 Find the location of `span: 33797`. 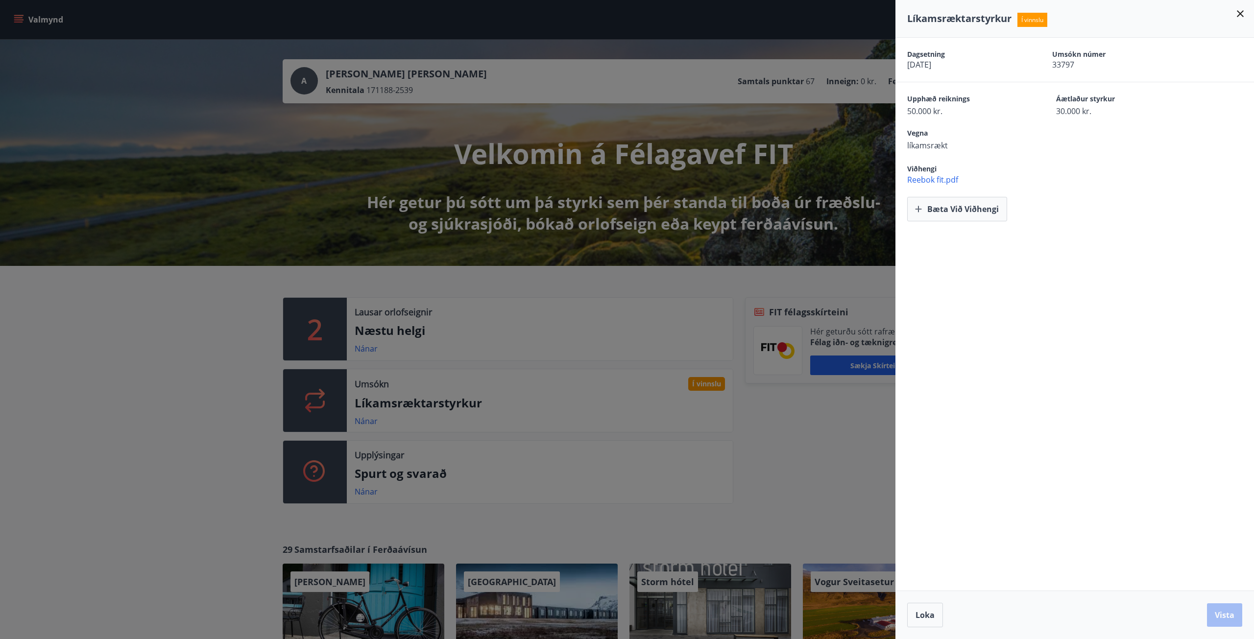

span: 33797 is located at coordinates (1107, 65).